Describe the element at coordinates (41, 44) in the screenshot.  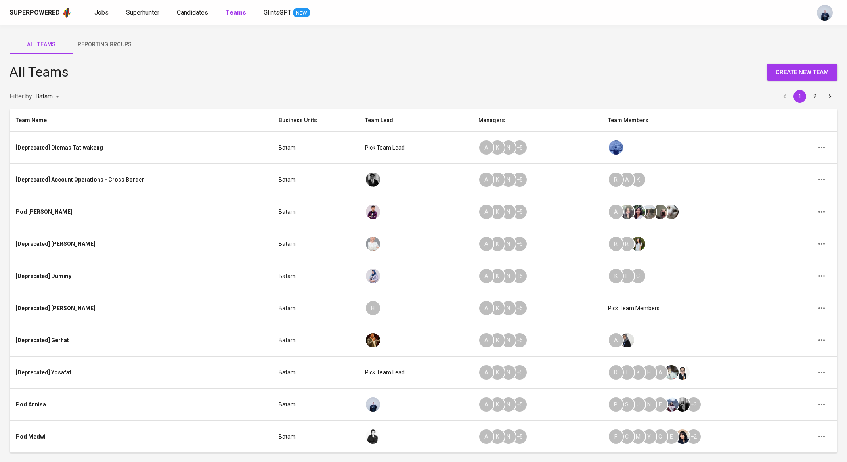
I see `span: All Teams` at that location.